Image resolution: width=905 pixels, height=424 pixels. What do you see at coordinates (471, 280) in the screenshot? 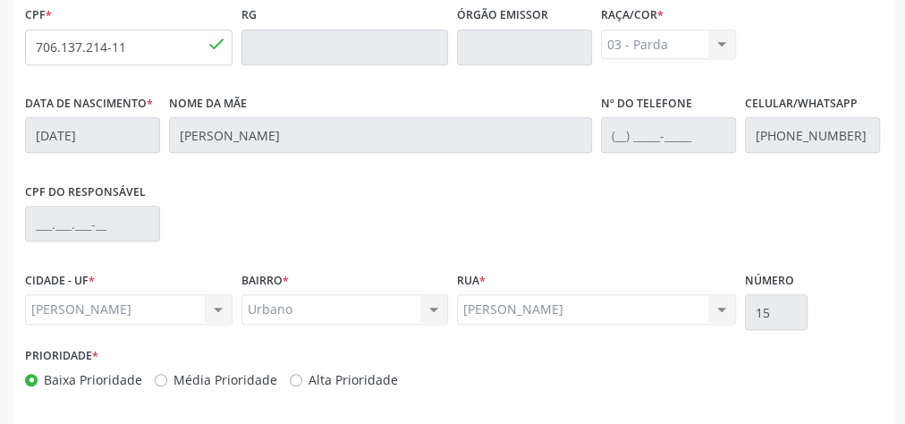
I see `label: Rua` at bounding box center [471, 280].